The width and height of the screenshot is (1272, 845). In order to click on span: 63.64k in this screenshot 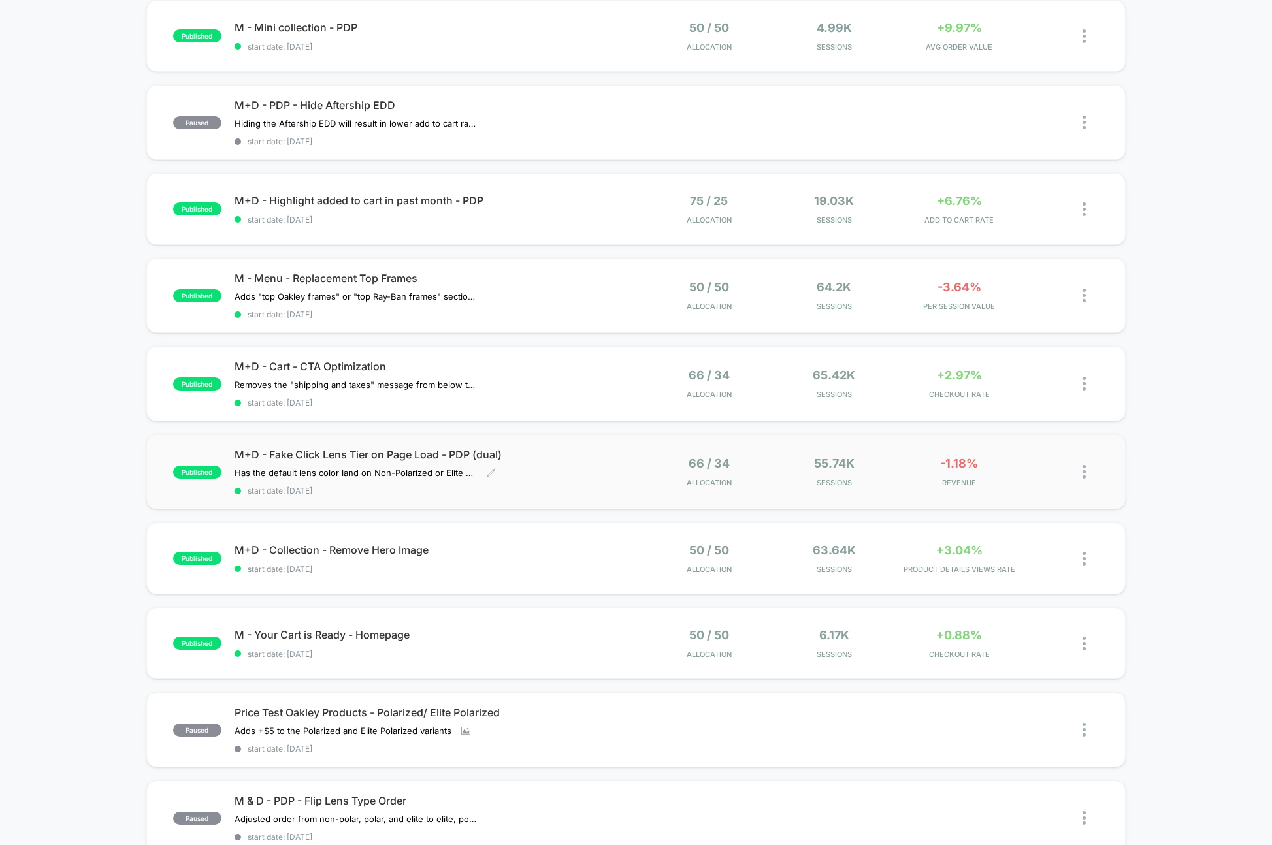, I will do `click(834, 550)`.